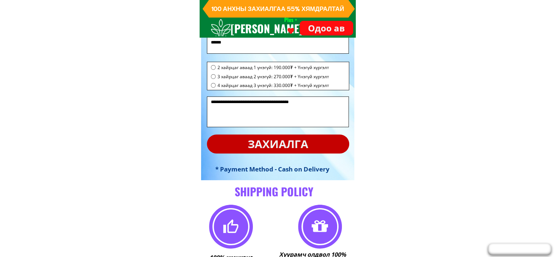 The height and width of the screenshot is (257, 555). Describe the element at coordinates (278, 144) in the screenshot. I see `p: захиалга` at that location.